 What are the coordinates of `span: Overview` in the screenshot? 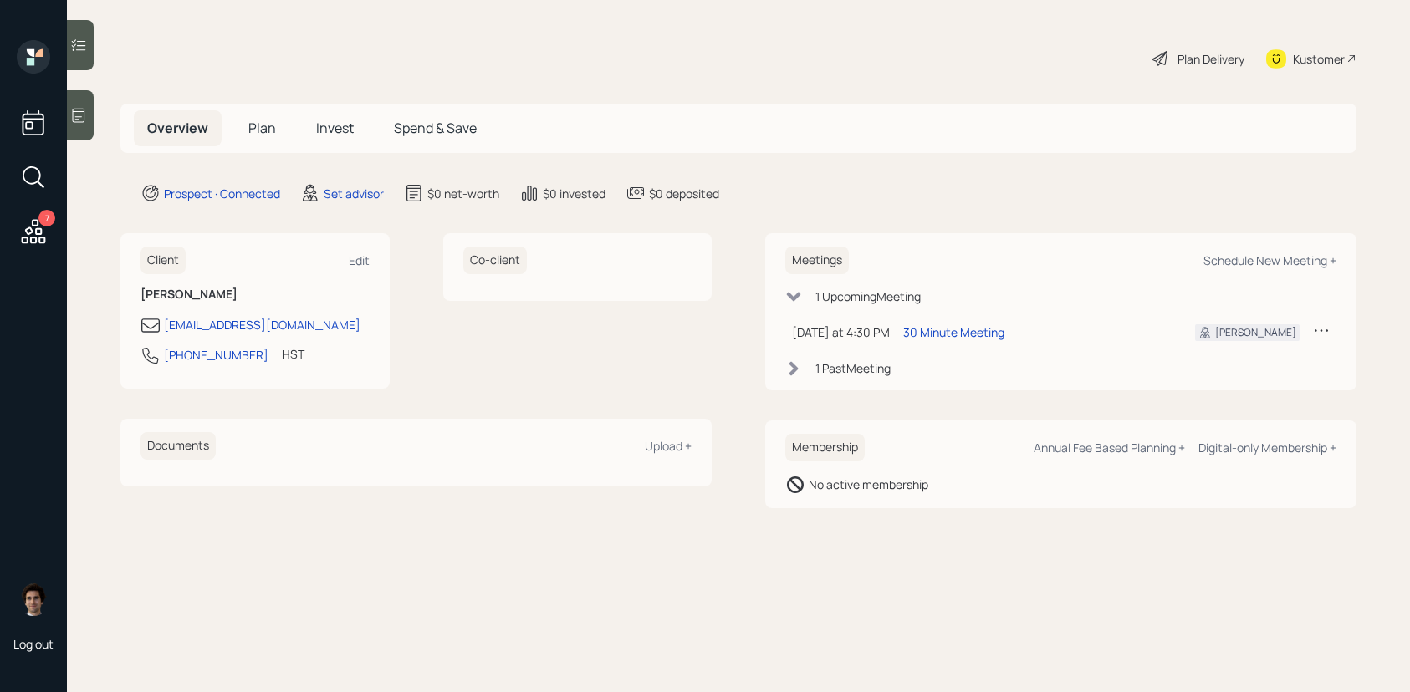 It's located at (177, 128).